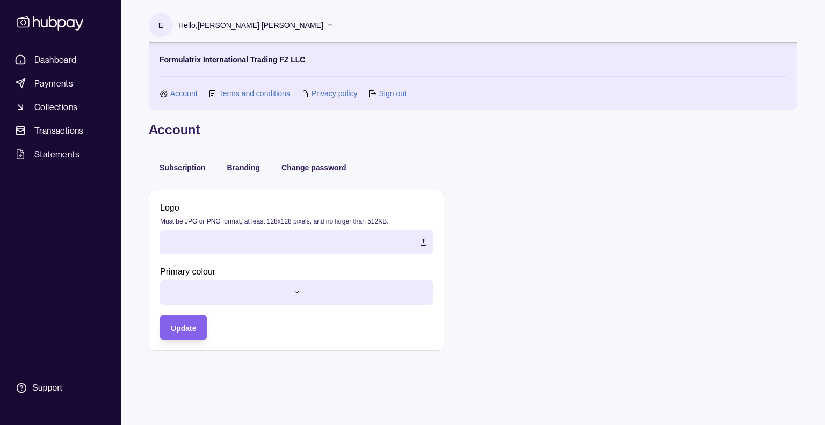 The width and height of the screenshot is (825, 425). Describe the element at coordinates (161, 25) in the screenshot. I see `p: E` at that location.